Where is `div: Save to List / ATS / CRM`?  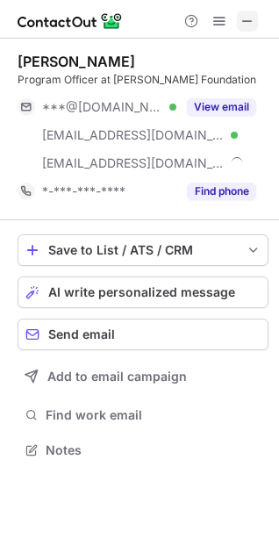 div: Save to List / ATS / CRM is located at coordinates (143, 250).